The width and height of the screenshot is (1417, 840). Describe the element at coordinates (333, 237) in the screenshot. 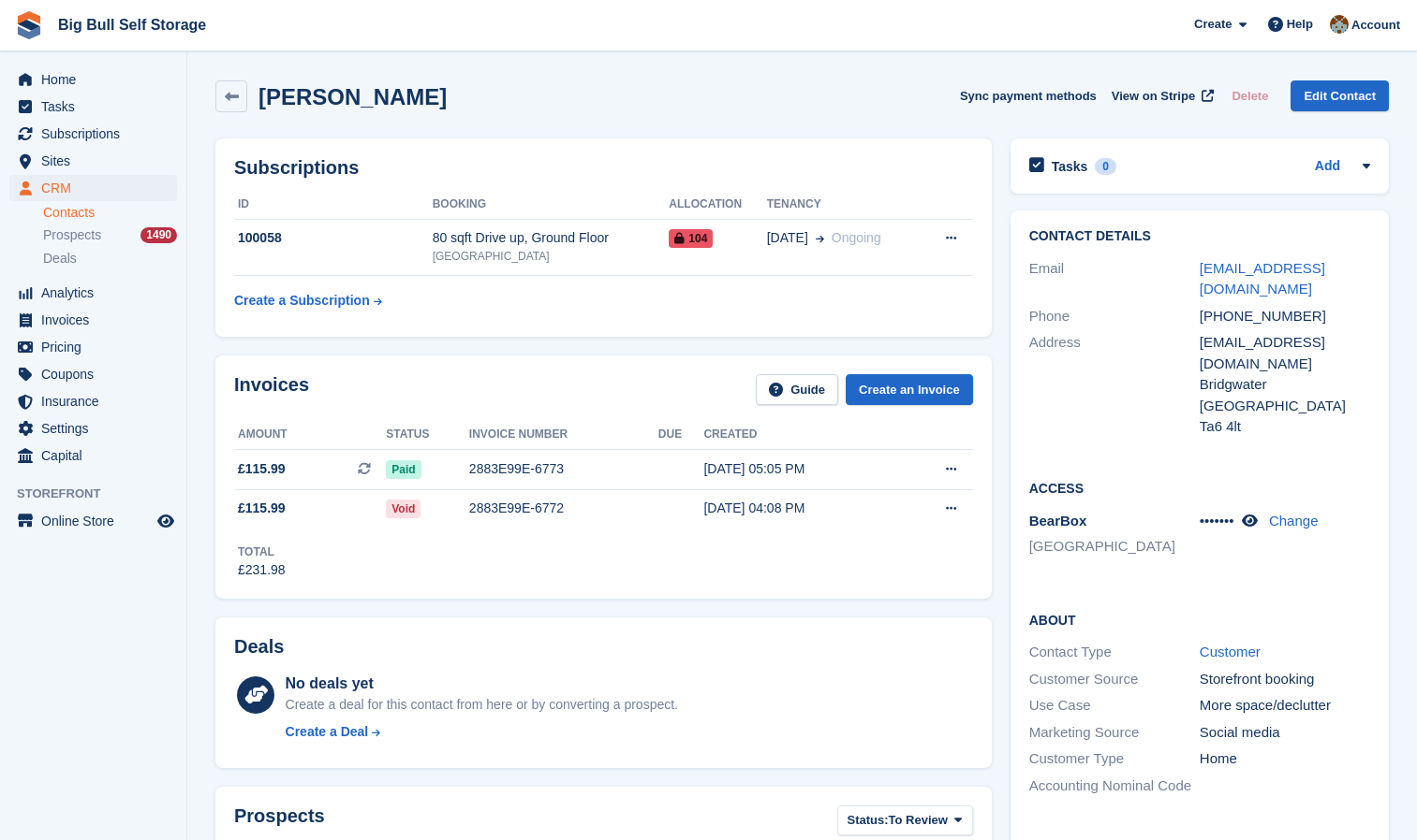

I see `div: 100058` at that location.